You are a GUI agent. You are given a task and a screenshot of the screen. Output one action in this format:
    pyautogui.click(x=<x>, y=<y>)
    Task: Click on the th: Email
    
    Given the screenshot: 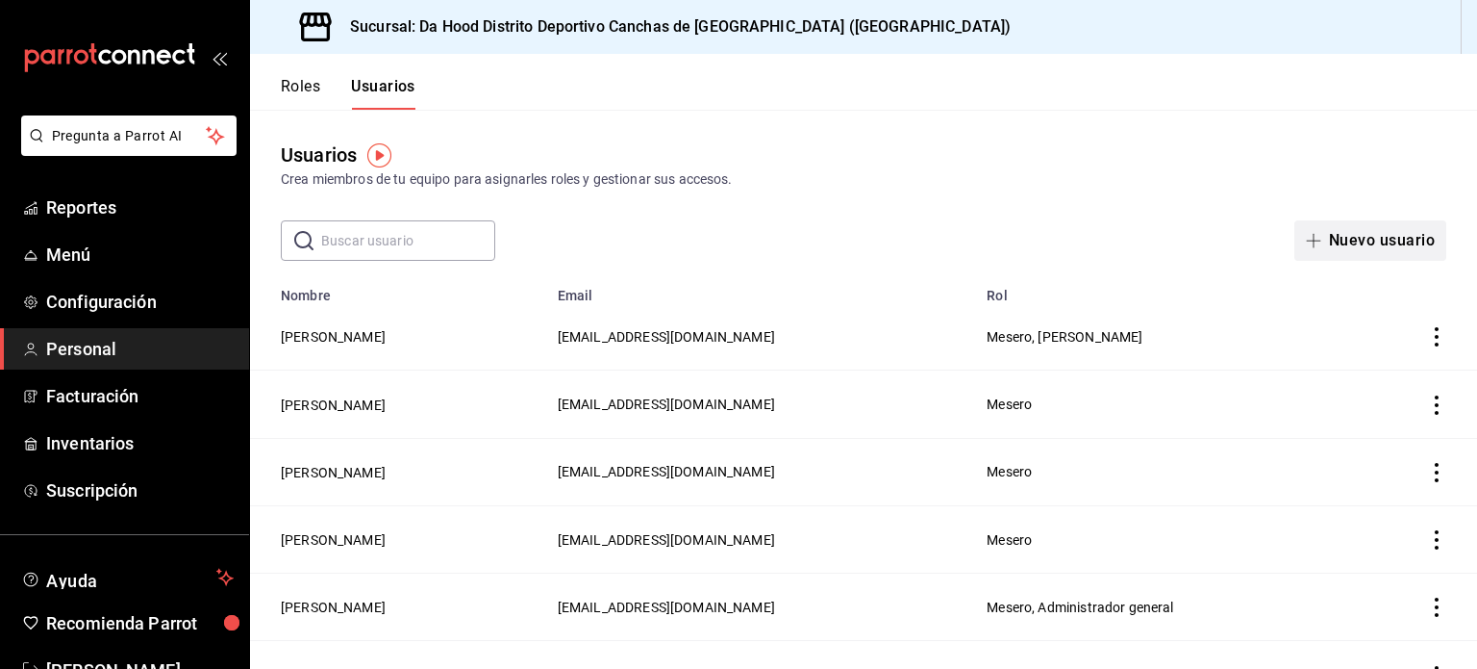 What is the action you would take?
    pyautogui.click(x=761, y=290)
    